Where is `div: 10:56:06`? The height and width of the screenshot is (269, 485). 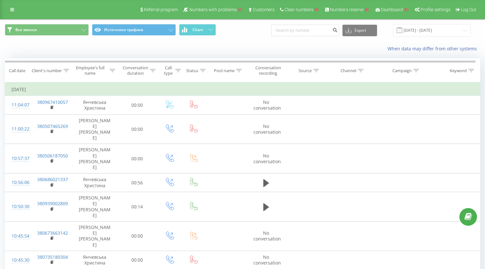 div: 10:56:06 is located at coordinates (18, 182).